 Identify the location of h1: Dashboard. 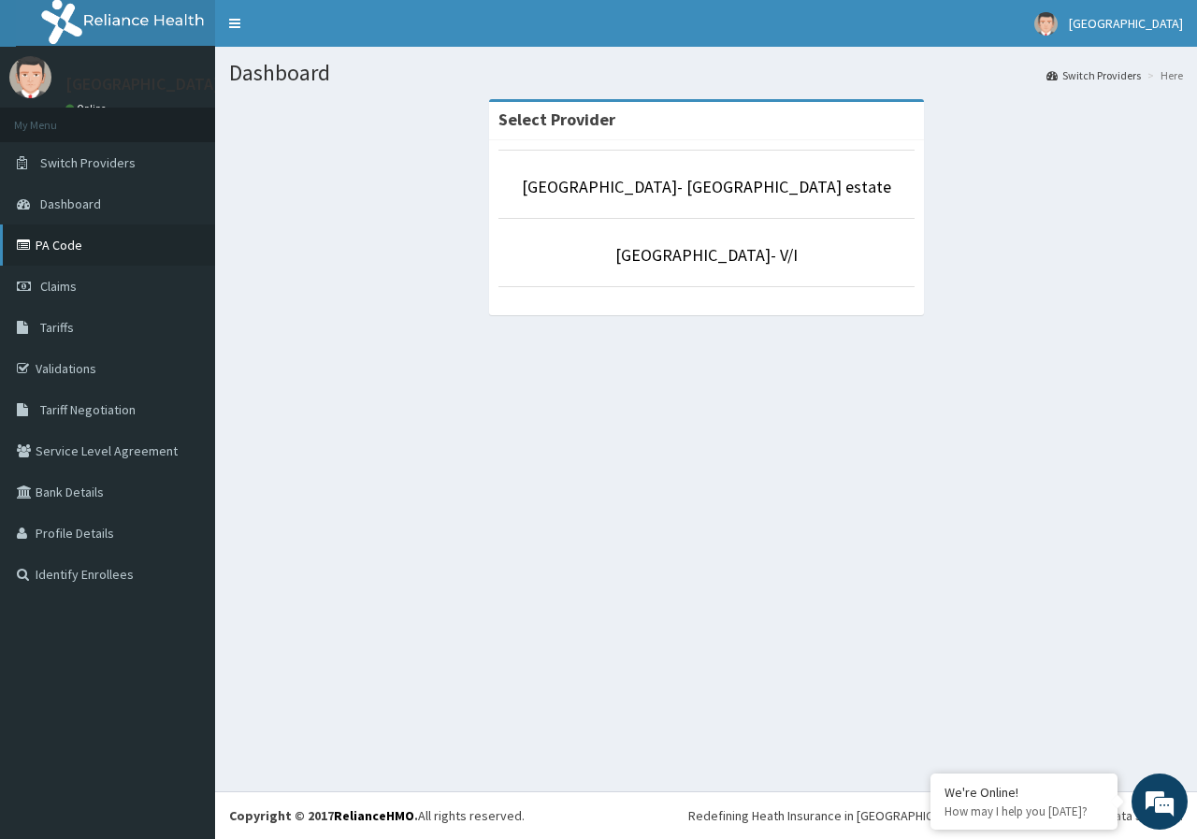
(706, 73).